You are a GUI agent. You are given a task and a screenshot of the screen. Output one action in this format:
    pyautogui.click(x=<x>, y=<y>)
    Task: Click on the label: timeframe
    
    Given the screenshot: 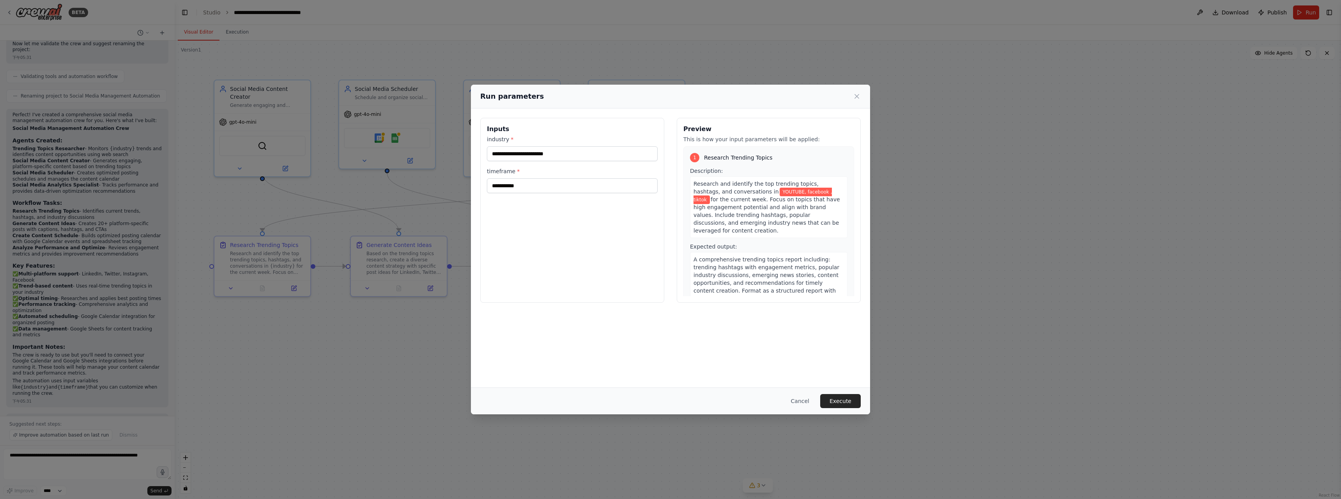 What is the action you would take?
    pyautogui.click(x=572, y=171)
    